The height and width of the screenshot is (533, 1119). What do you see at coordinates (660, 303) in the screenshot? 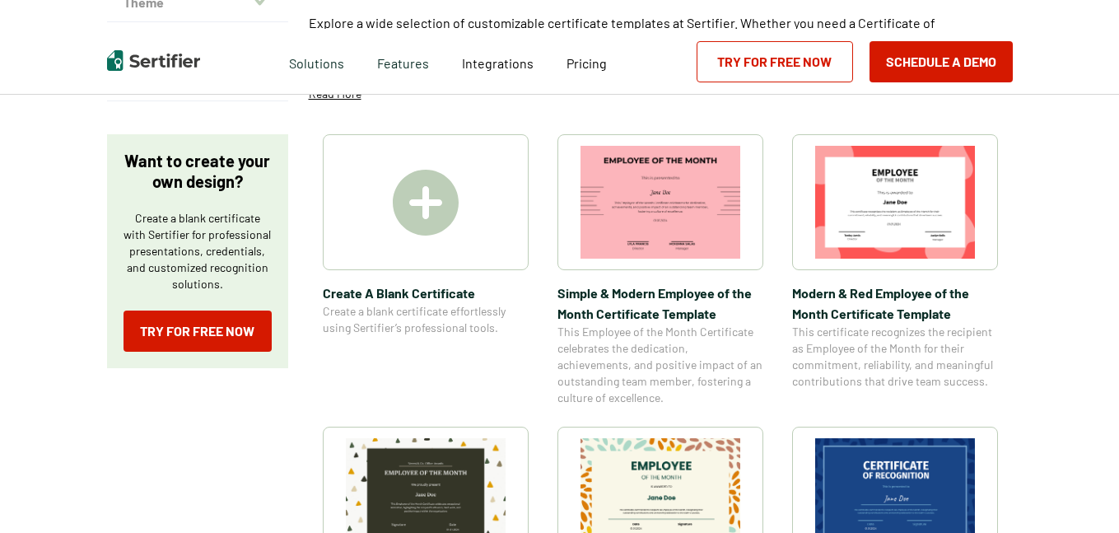
I see `span: Simple & Modern Employee of the Month Certificate Template` at bounding box center [660, 303].